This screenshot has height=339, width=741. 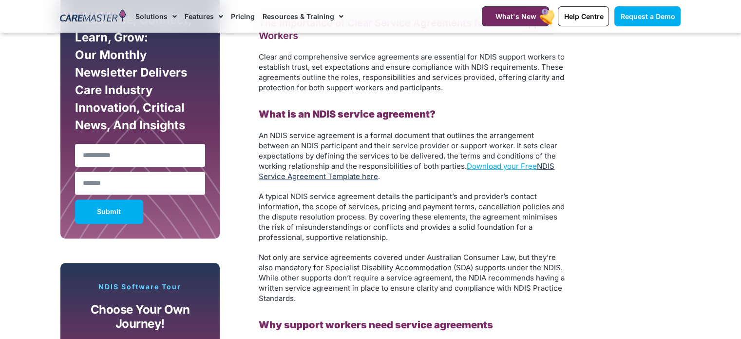 What do you see at coordinates (109, 211) in the screenshot?
I see `button: Submit` at bounding box center [109, 211].